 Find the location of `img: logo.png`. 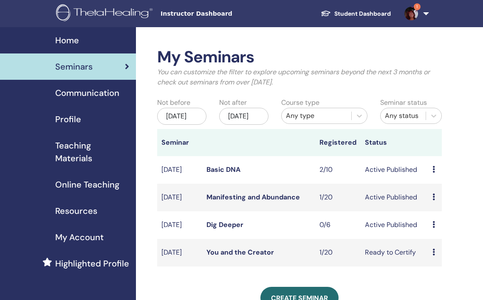

img: logo.png is located at coordinates (106, 14).